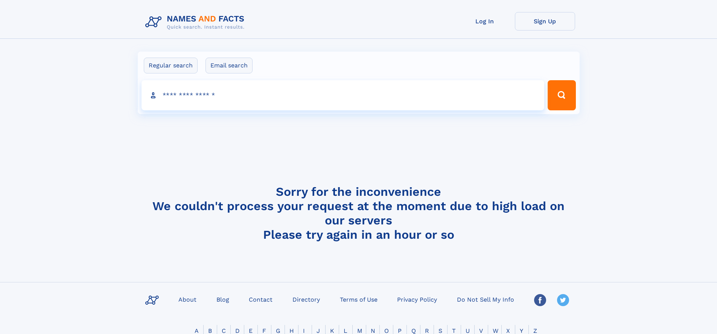 This screenshot has height=334, width=717. What do you see at coordinates (187, 299) in the screenshot?
I see `a: About` at bounding box center [187, 299].